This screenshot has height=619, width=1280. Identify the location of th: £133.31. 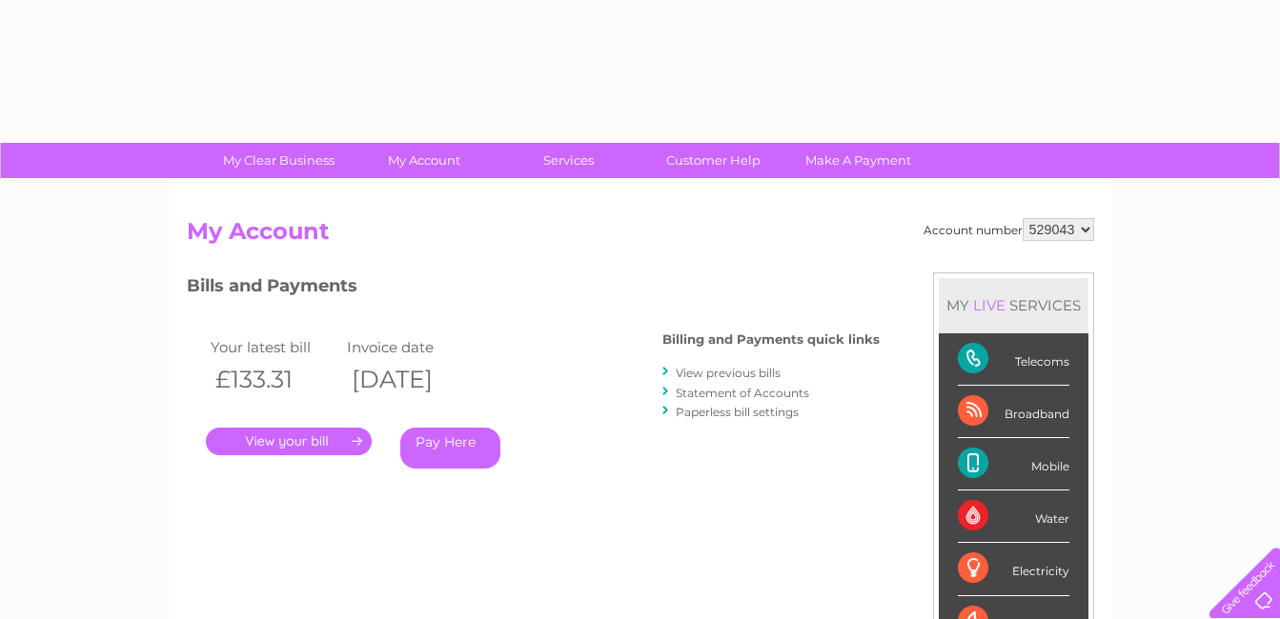
(274, 379).